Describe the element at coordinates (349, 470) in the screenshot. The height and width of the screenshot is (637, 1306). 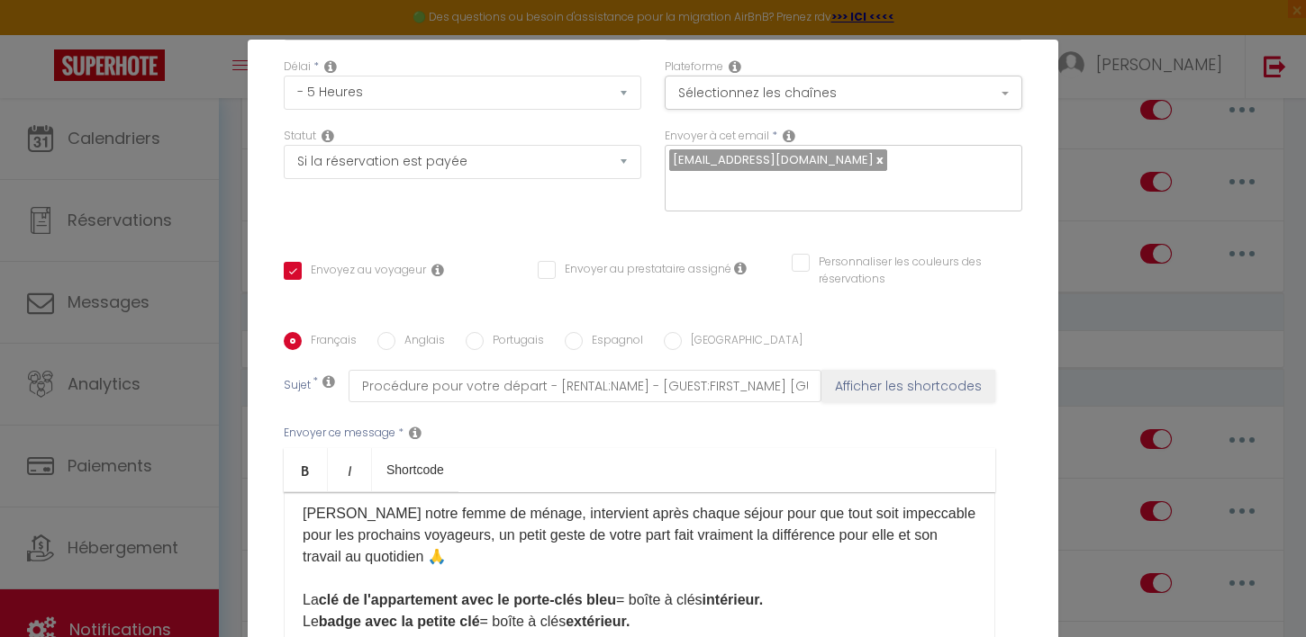
I see `a: Italic` at that location.